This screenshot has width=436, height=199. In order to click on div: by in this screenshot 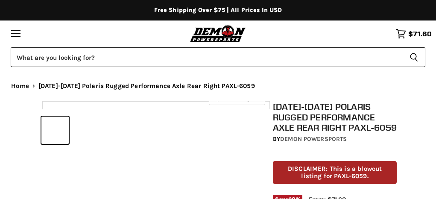, I will do `click(335, 139)`.